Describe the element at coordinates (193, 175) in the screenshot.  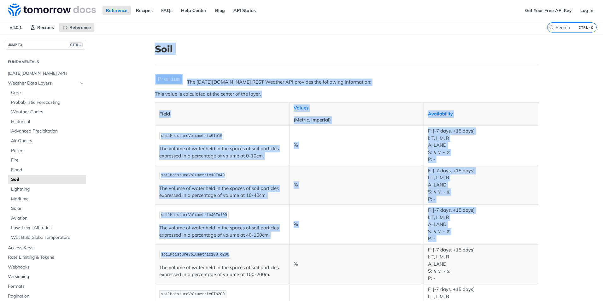
I see `span: soilMoistureVolumetric10To40` at that location.